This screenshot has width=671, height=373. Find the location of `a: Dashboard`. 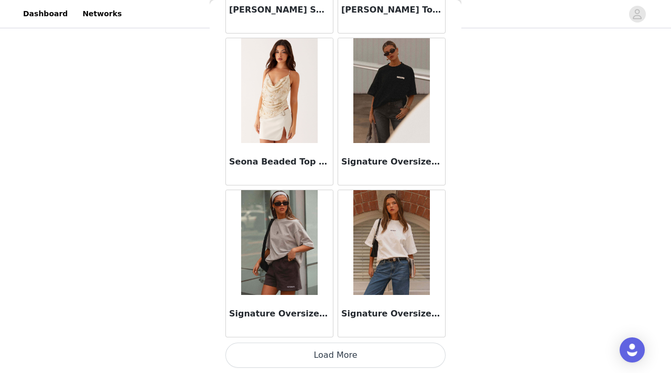

a: Dashboard is located at coordinates (45, 14).